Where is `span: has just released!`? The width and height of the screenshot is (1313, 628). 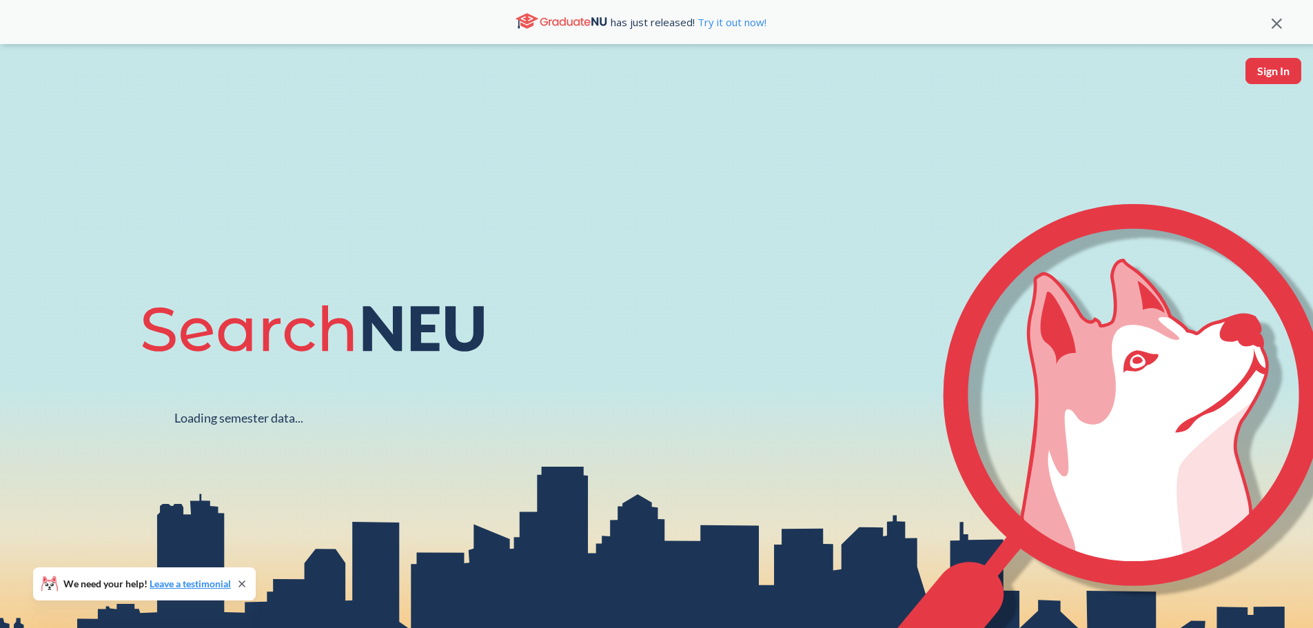 span: has just released! is located at coordinates (688, 22).